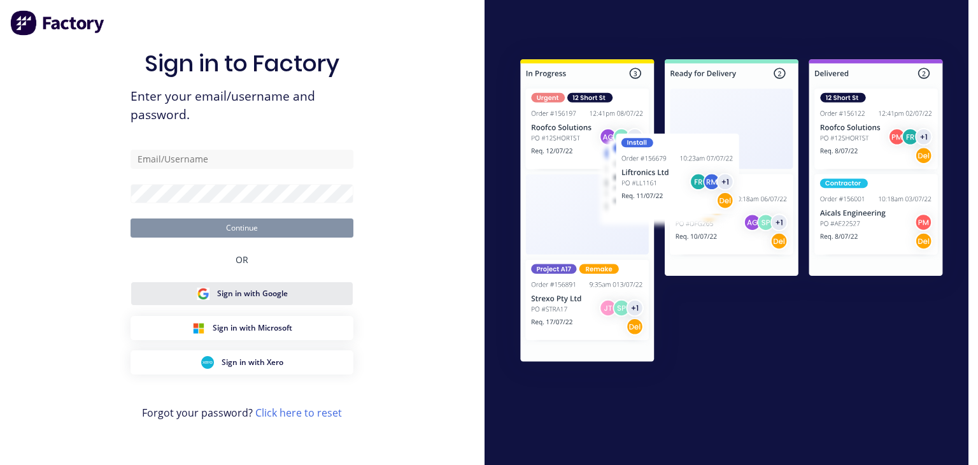 The width and height of the screenshot is (978, 465). Describe the element at coordinates (242, 106) in the screenshot. I see `span: Enter your email/username and password.` at that location.